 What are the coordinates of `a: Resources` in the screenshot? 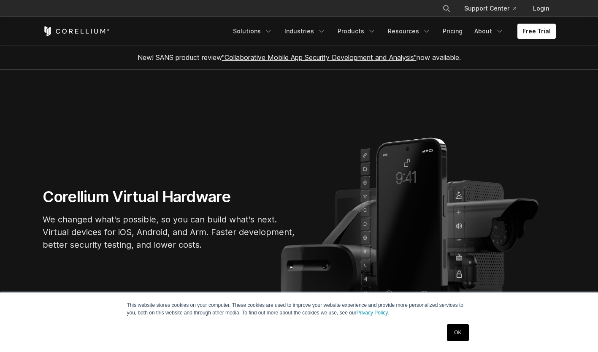 It's located at (409, 31).